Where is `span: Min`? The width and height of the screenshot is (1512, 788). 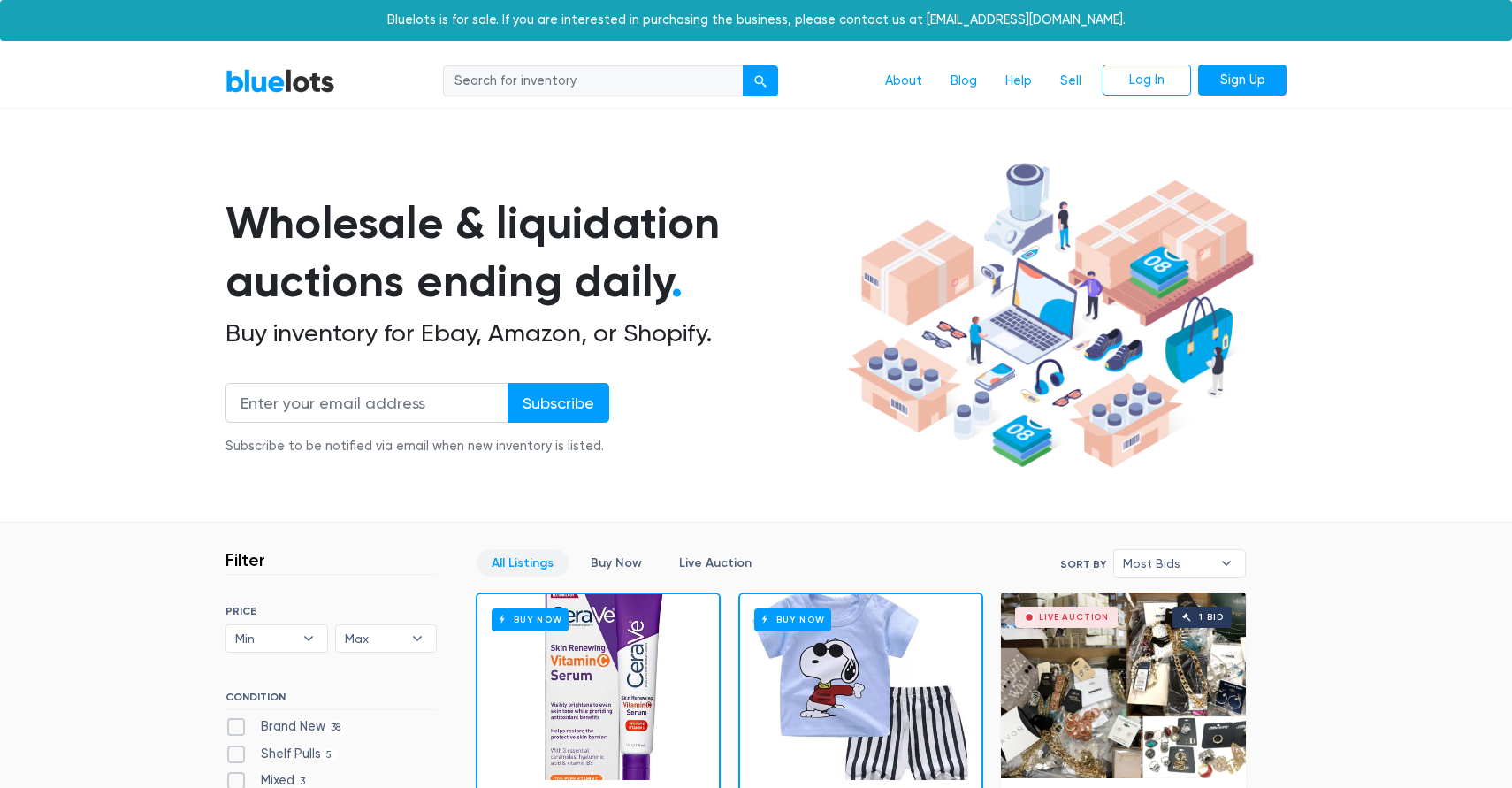 span: Min is located at coordinates (264, 638).